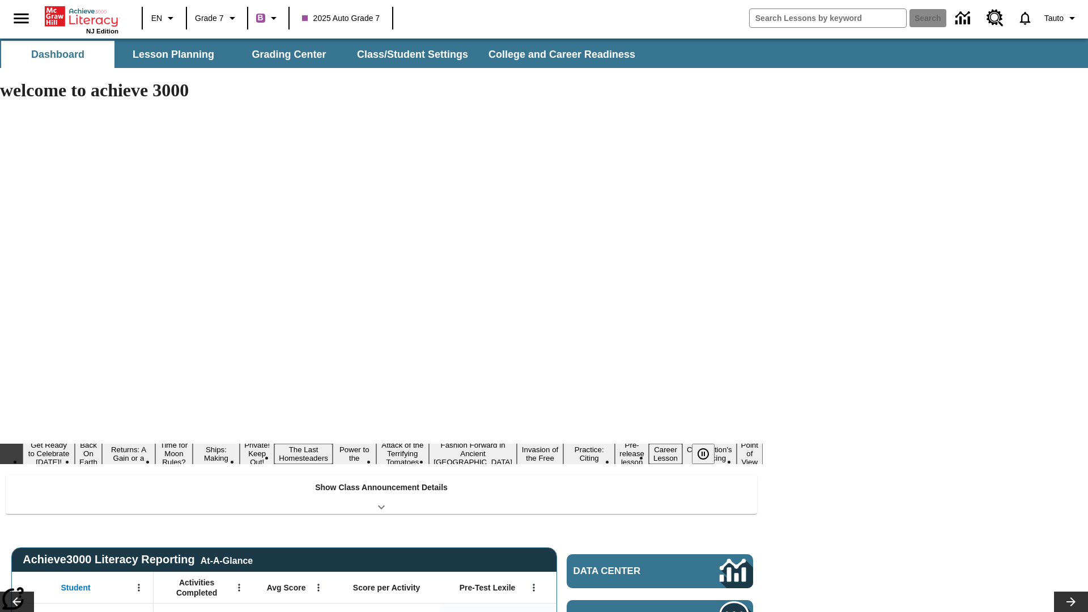  What do you see at coordinates (286, 587) in the screenshot?
I see `span: Avg Score` at bounding box center [286, 587].